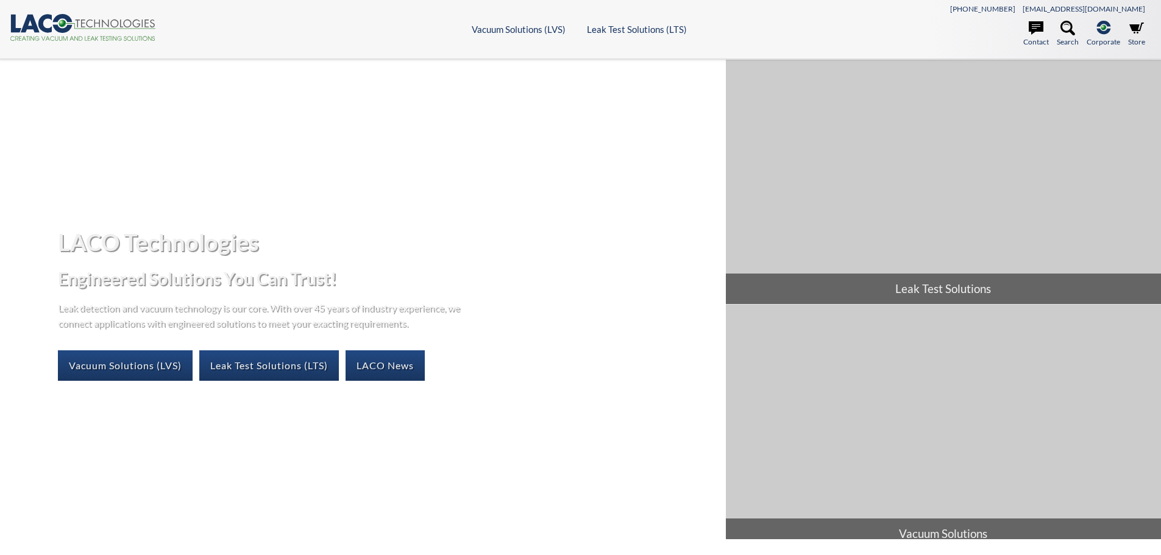  What do you see at coordinates (385, 366) in the screenshot?
I see `a: LACO News` at bounding box center [385, 366].